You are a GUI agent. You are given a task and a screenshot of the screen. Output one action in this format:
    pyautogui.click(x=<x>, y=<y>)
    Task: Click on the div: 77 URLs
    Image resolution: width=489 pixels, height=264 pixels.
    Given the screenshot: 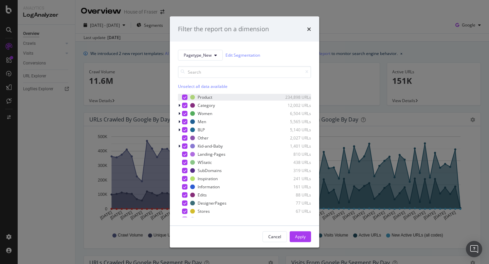 What is the action you would take?
    pyautogui.click(x=295, y=203)
    